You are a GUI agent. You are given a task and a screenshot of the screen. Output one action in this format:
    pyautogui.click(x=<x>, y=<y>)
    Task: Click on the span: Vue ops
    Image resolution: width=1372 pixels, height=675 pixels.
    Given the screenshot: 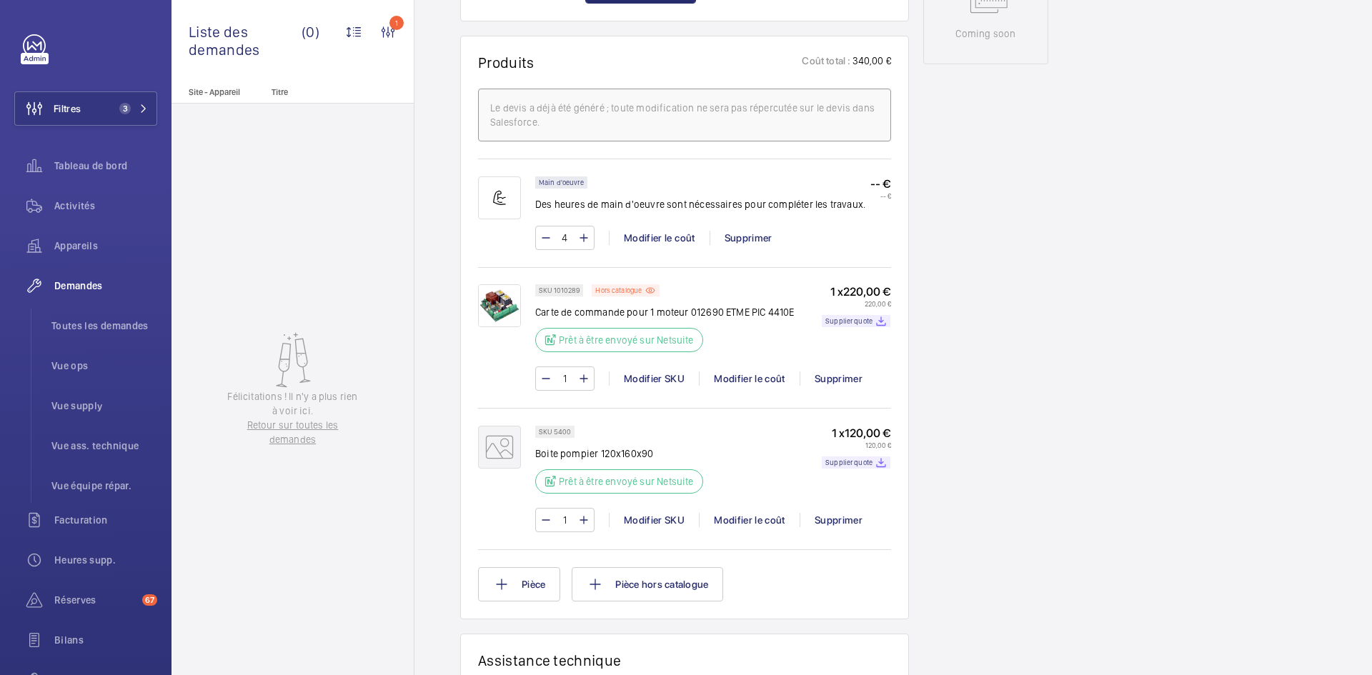 What is the action you would take?
    pyautogui.click(x=104, y=366)
    